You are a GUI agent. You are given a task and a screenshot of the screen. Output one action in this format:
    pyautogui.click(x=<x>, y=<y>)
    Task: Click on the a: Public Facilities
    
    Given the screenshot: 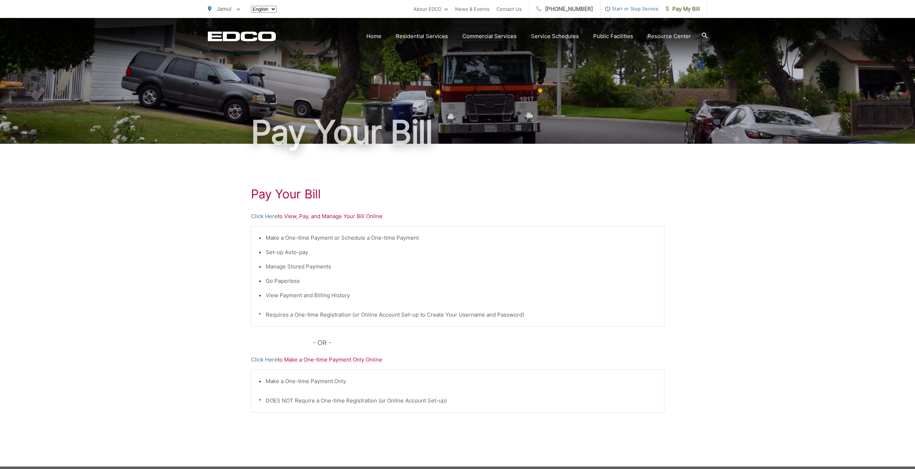 What is the action you would take?
    pyautogui.click(x=613, y=36)
    